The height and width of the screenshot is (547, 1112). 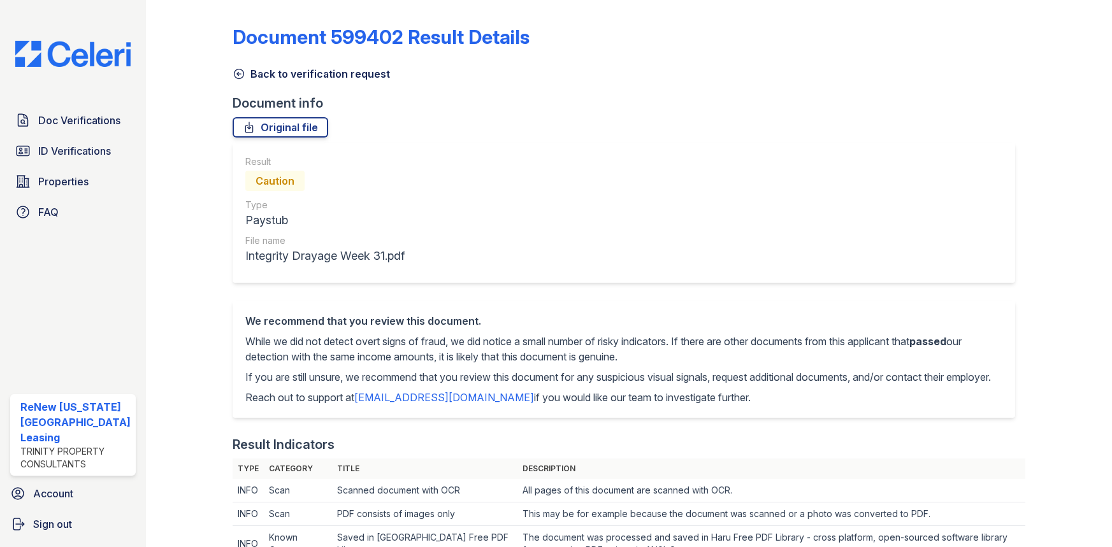 I want to click on p: While we did not detect overt signs of fraud, we did notice a small number of risky indicators. I..., so click(x=624, y=349).